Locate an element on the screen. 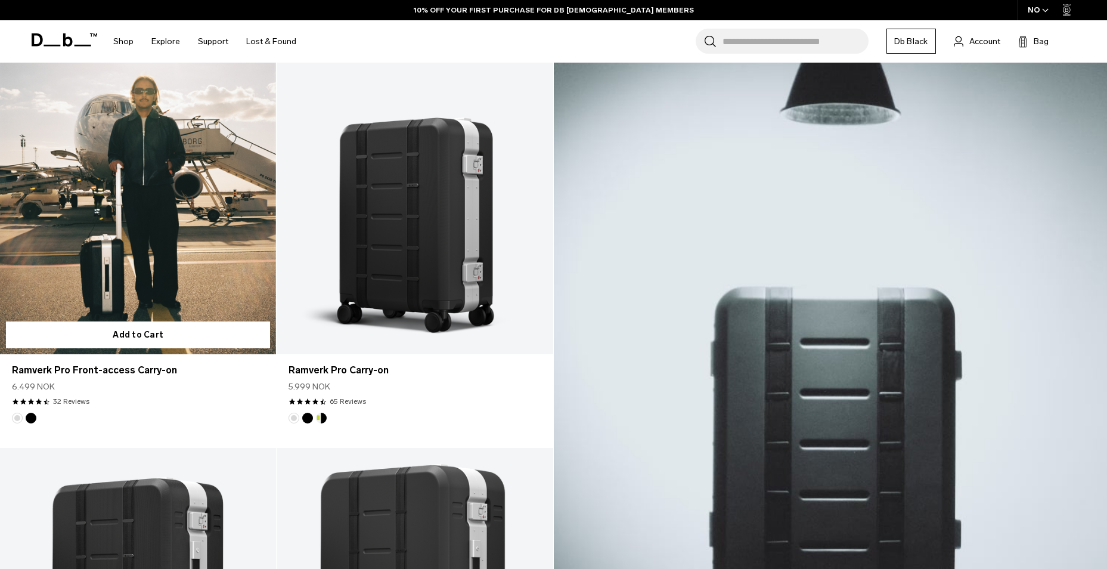 This screenshot has width=1107, height=569. a: Explore is located at coordinates (166, 41).